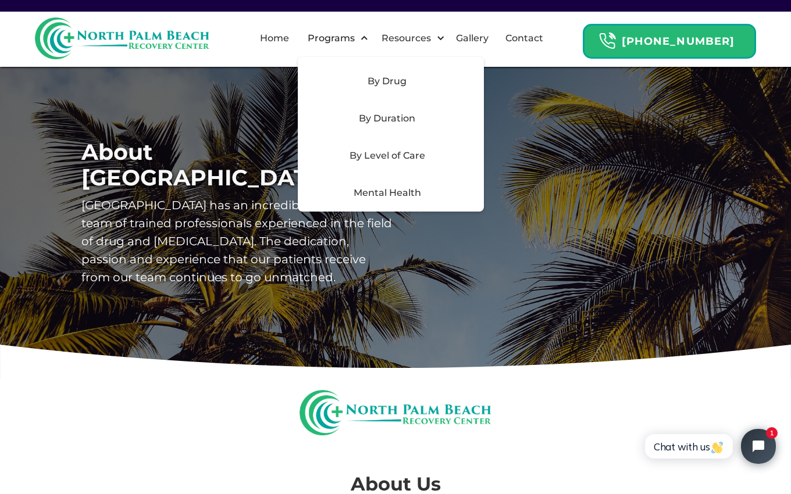 The image size is (791, 494). Describe the element at coordinates (56, 27) in the screenshot. I see `span: Chat with us` at that location.